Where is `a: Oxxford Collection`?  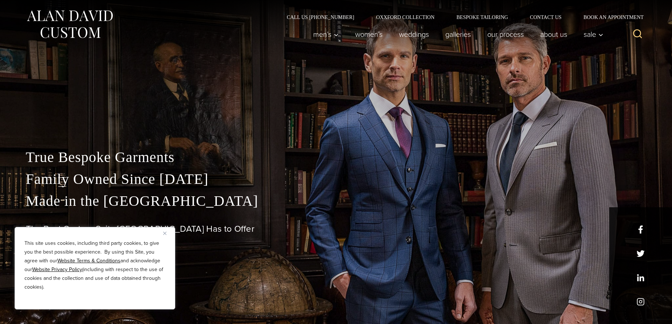 a: Oxxford Collection is located at coordinates (405, 17).